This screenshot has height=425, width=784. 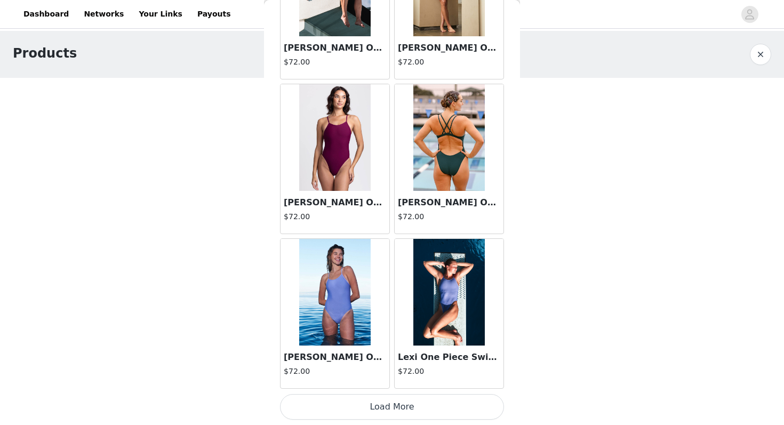 I want to click on img: Jackson One Piece Swimsuit - Lavender, so click(x=335, y=292).